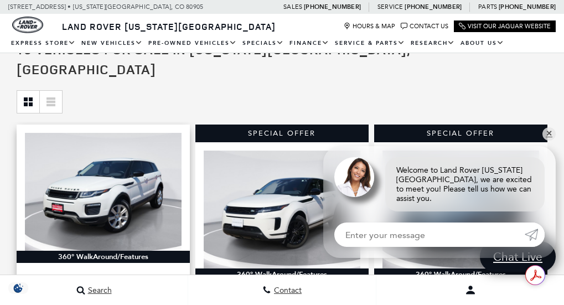 The width and height of the screenshot is (564, 305). I want to click on span: Contact, so click(286, 290).